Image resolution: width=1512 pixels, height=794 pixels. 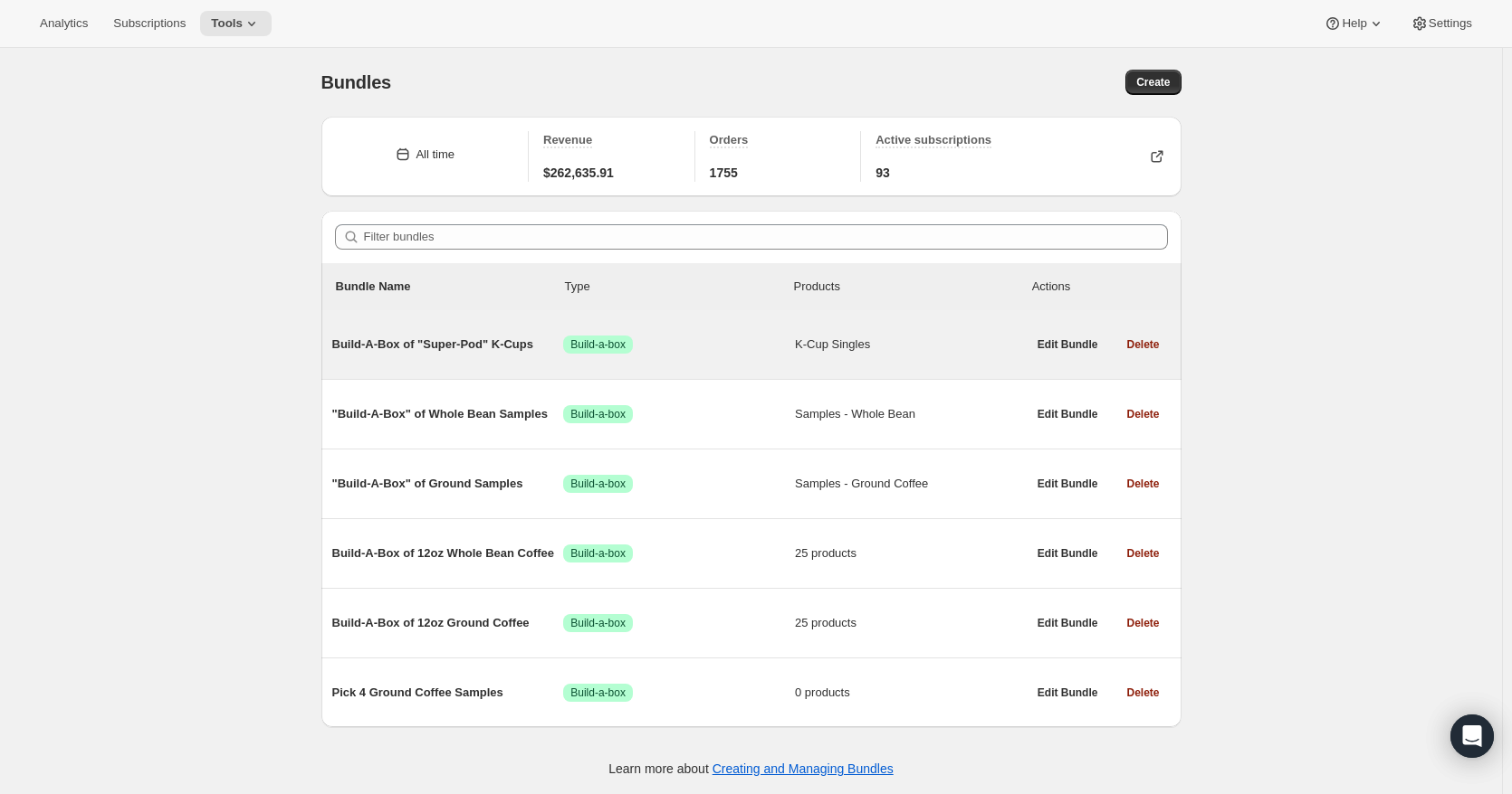 What do you see at coordinates (450, 287) in the screenshot?
I see `p: Bundle Name` at bounding box center [450, 287].